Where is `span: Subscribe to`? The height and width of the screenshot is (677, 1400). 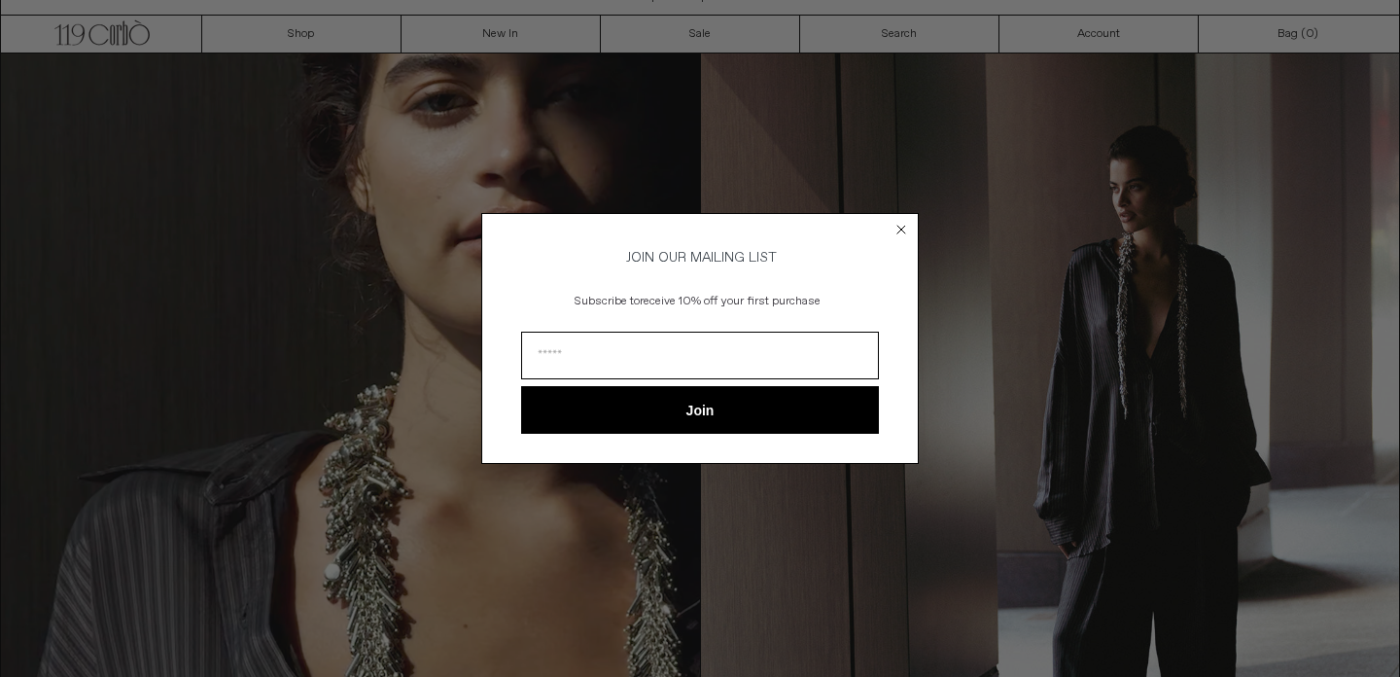 span: Subscribe to is located at coordinates (607, 301).